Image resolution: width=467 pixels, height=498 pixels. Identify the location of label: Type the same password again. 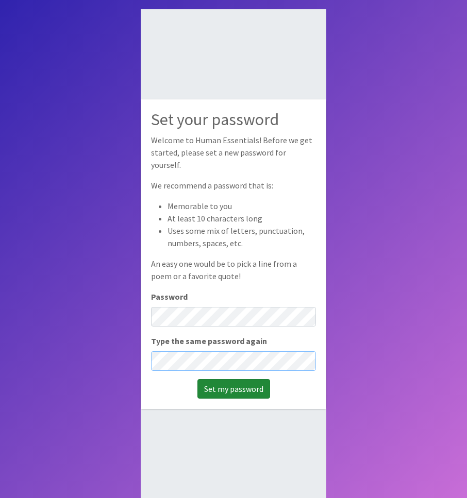
(209, 341).